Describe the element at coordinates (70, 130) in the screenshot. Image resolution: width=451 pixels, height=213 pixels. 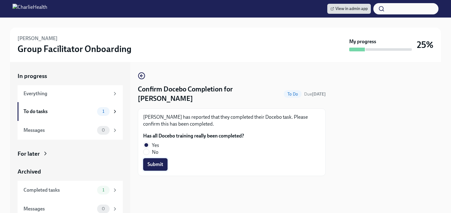
I see `a: Messages0` at that location.